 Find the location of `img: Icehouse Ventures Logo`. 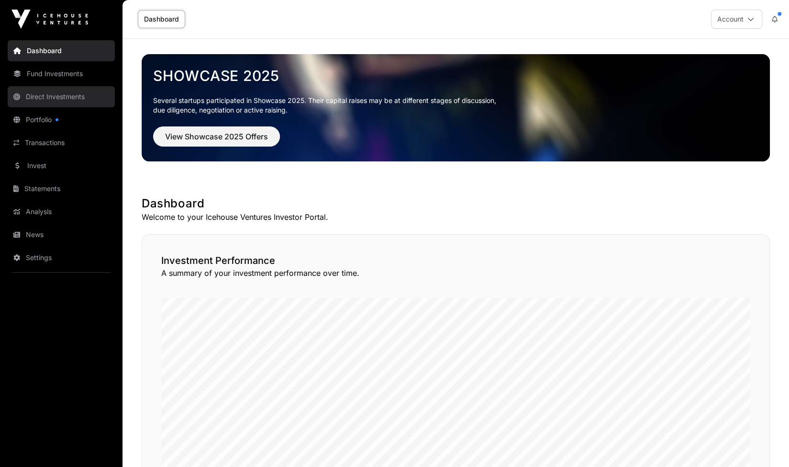

img: Icehouse Ventures Logo is located at coordinates (50, 19).